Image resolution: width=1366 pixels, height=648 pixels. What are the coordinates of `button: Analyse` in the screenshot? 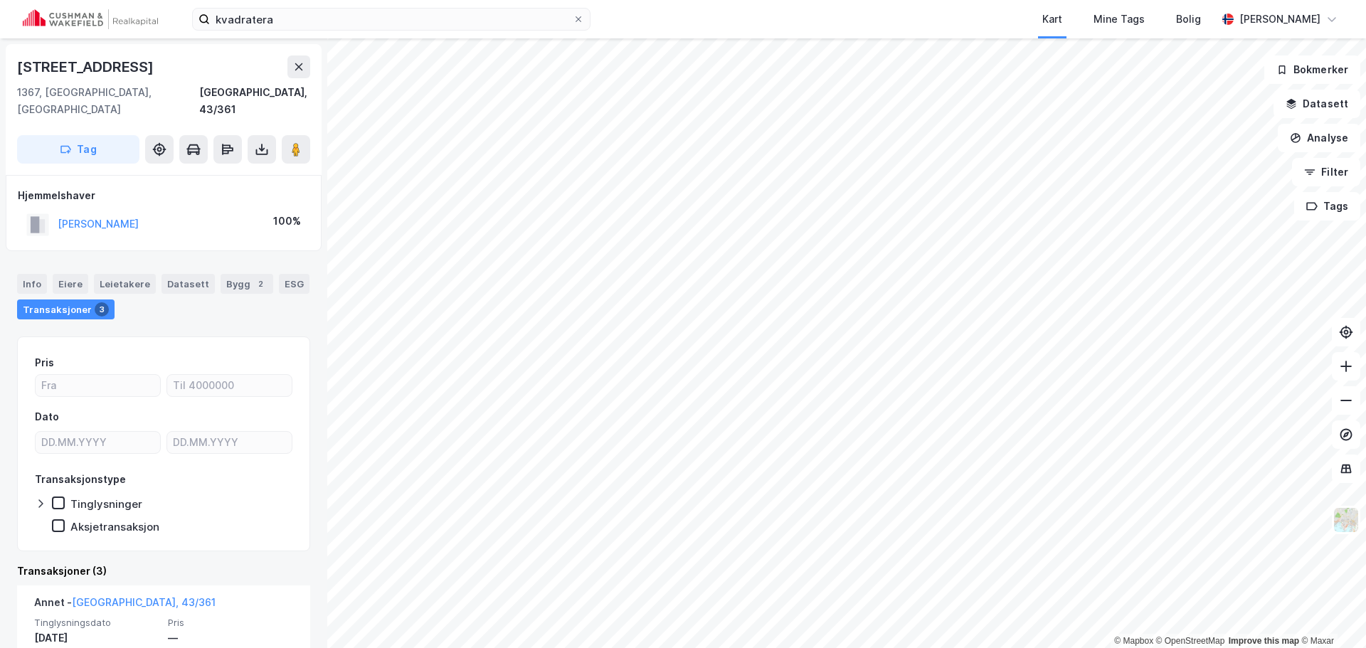 It's located at (1319, 138).